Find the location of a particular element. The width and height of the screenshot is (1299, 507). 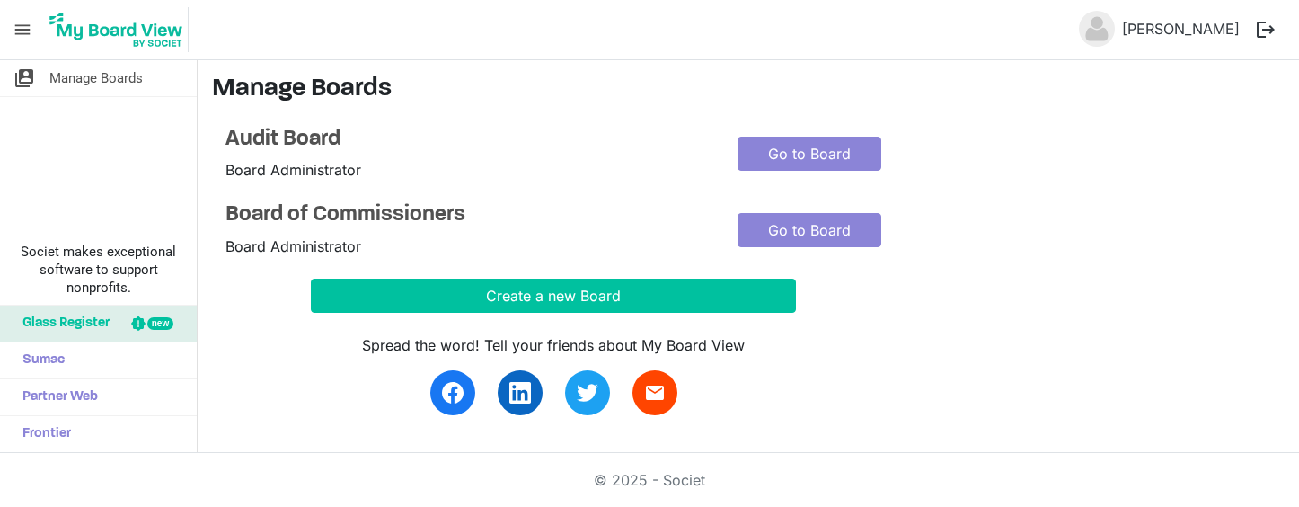

img: linkedin.svg is located at coordinates (520, 393).